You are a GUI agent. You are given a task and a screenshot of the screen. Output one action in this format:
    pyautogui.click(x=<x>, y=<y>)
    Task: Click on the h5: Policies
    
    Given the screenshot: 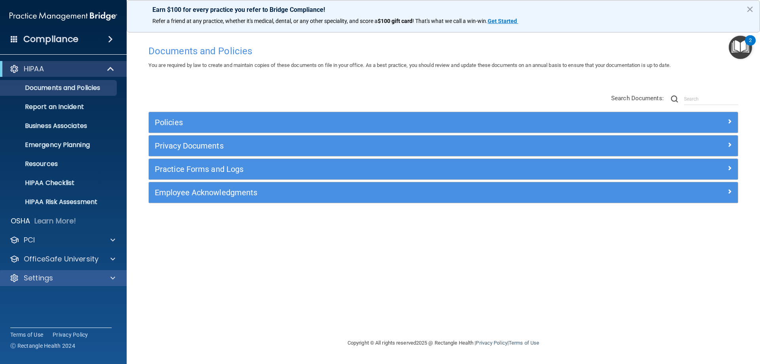 What is the action you would take?
    pyautogui.click(x=370, y=122)
    